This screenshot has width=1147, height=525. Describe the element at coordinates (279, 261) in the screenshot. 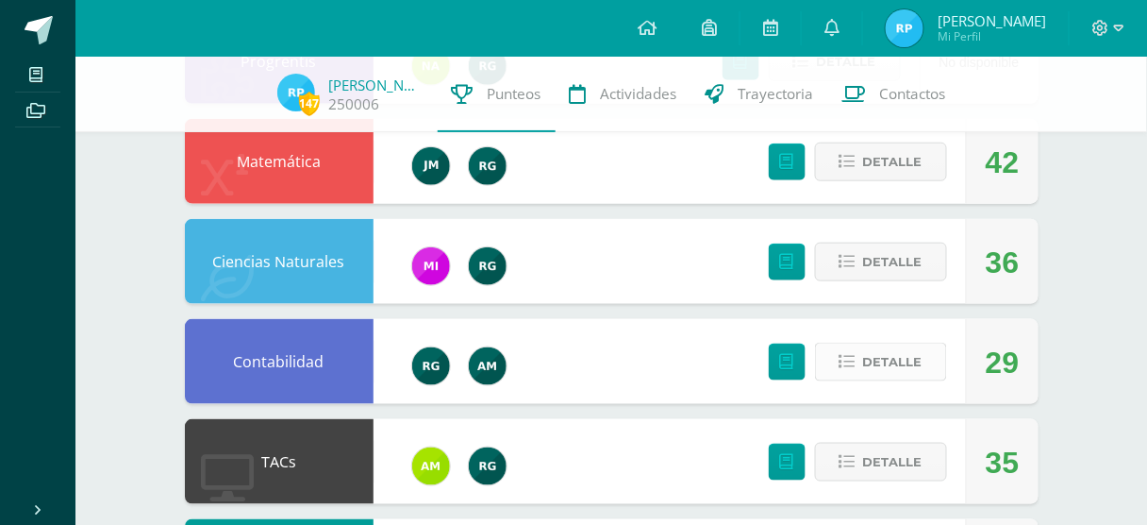

I see `div: Ciencias Naturales` at that location.